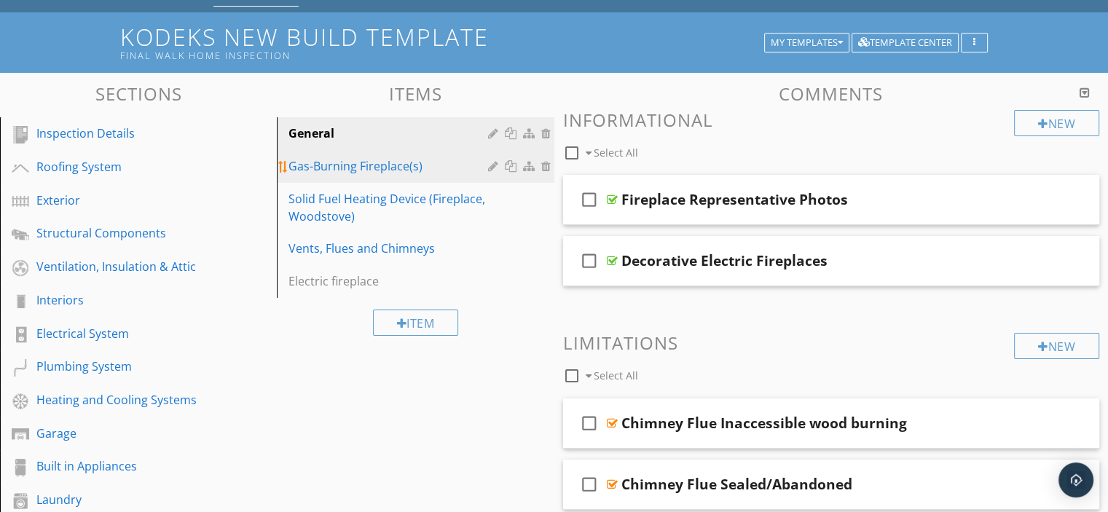  What do you see at coordinates (416, 323) in the screenshot?
I see `div: Item` at bounding box center [416, 323].